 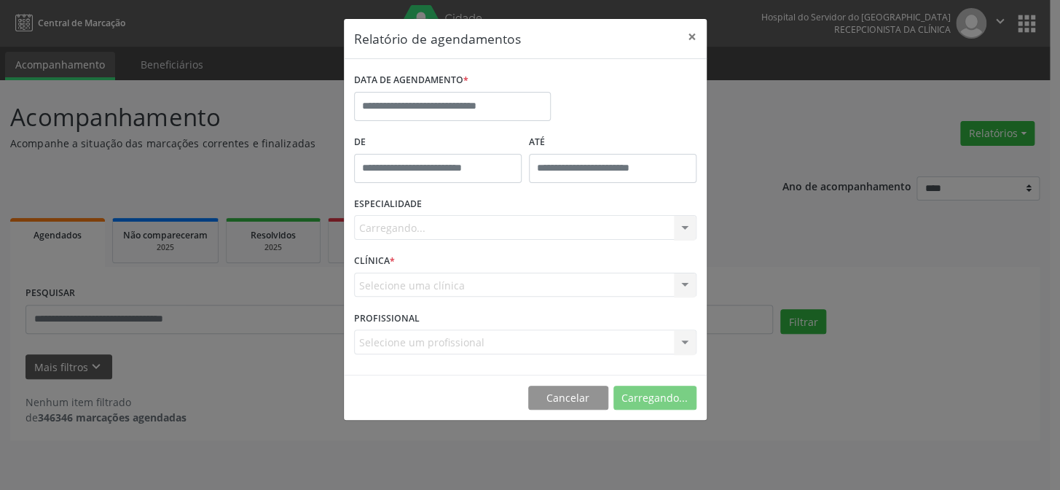 I want to click on button: Close, so click(x=692, y=36).